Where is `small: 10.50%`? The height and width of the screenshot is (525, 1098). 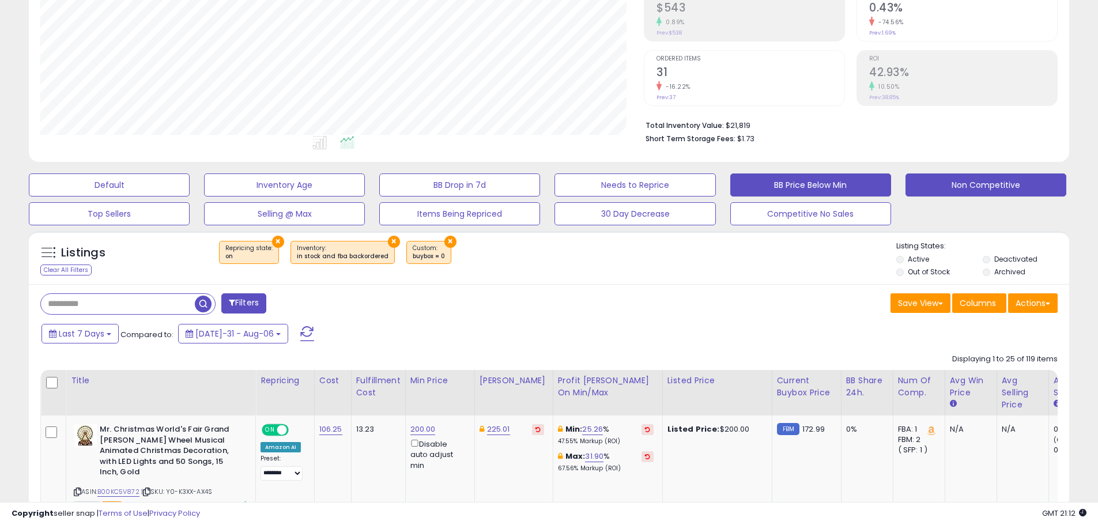 small: 10.50% is located at coordinates (887, 86).